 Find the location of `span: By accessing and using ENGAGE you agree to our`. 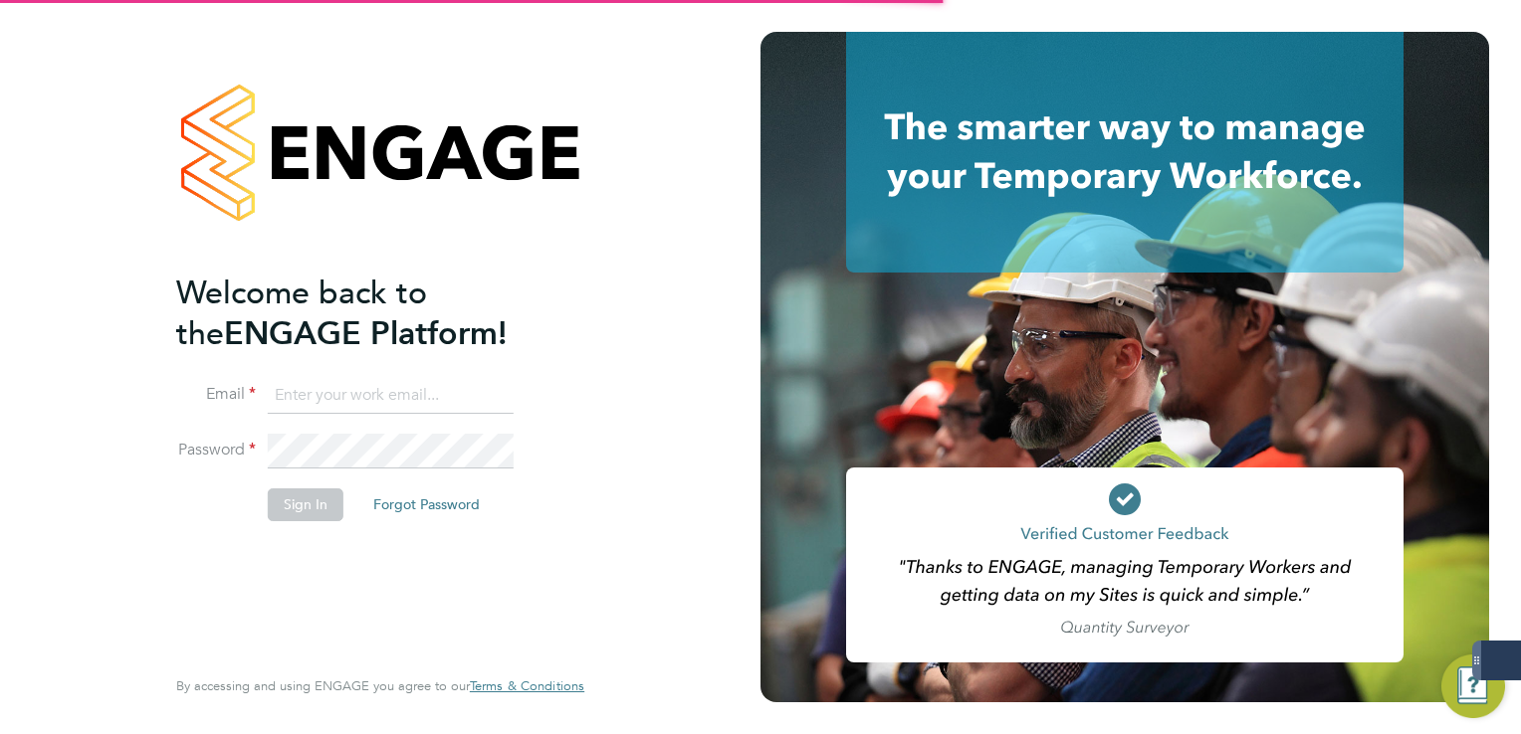

span: By accessing and using ENGAGE you agree to our is located at coordinates (380, 686).